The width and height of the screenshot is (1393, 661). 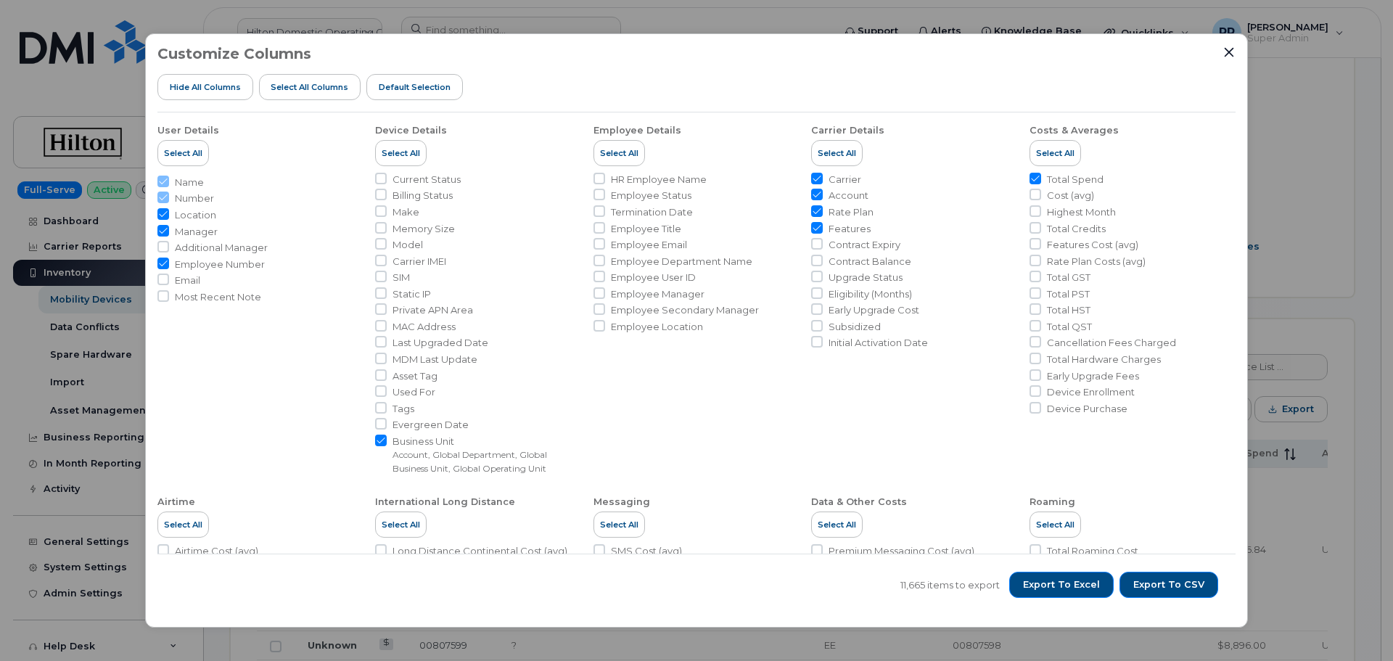 What do you see at coordinates (659, 179) in the screenshot?
I see `span: HR Employee Name` at bounding box center [659, 179].